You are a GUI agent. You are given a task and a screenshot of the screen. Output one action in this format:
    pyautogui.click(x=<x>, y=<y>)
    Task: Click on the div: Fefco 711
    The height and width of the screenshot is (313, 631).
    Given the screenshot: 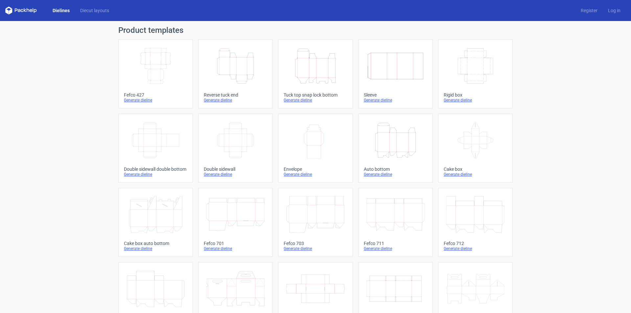 What is the action you would take?
    pyautogui.click(x=396, y=244)
    